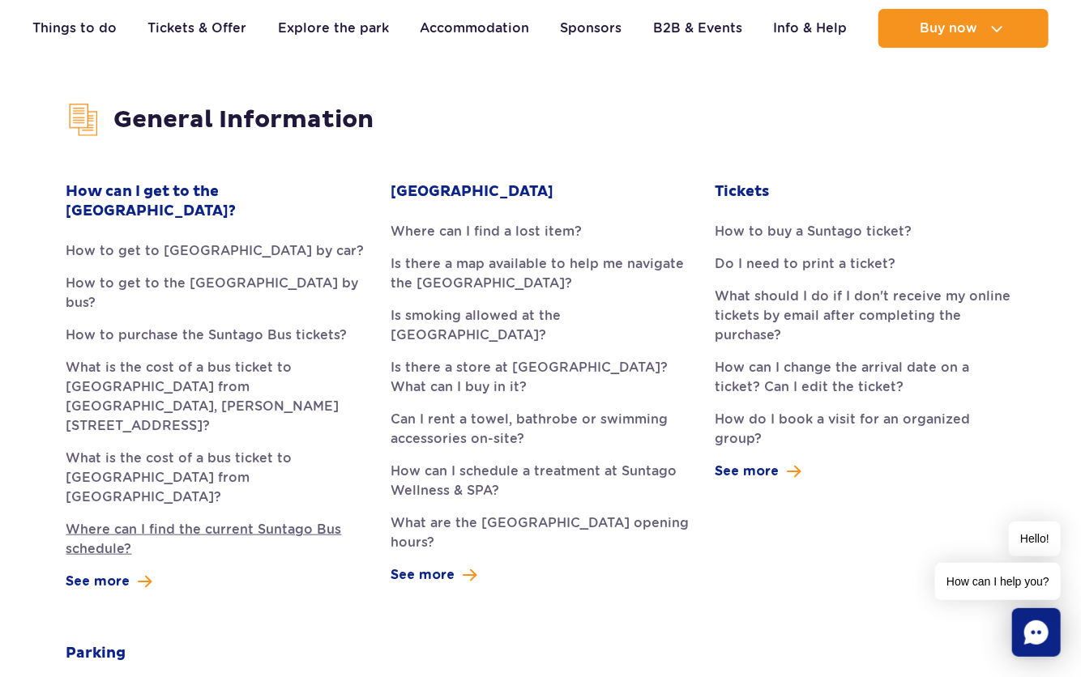 This screenshot has width=1081, height=677. I want to click on a: How can I change the arrival date on a ticket? Can I edit the ticket?, so click(865, 378).